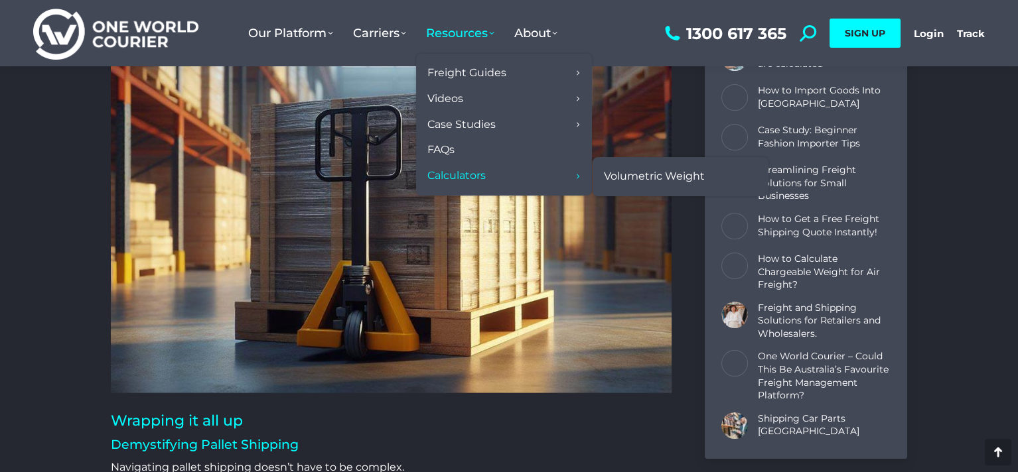  Describe the element at coordinates (865, 33) in the screenshot. I see `span: SIGN UP` at that location.